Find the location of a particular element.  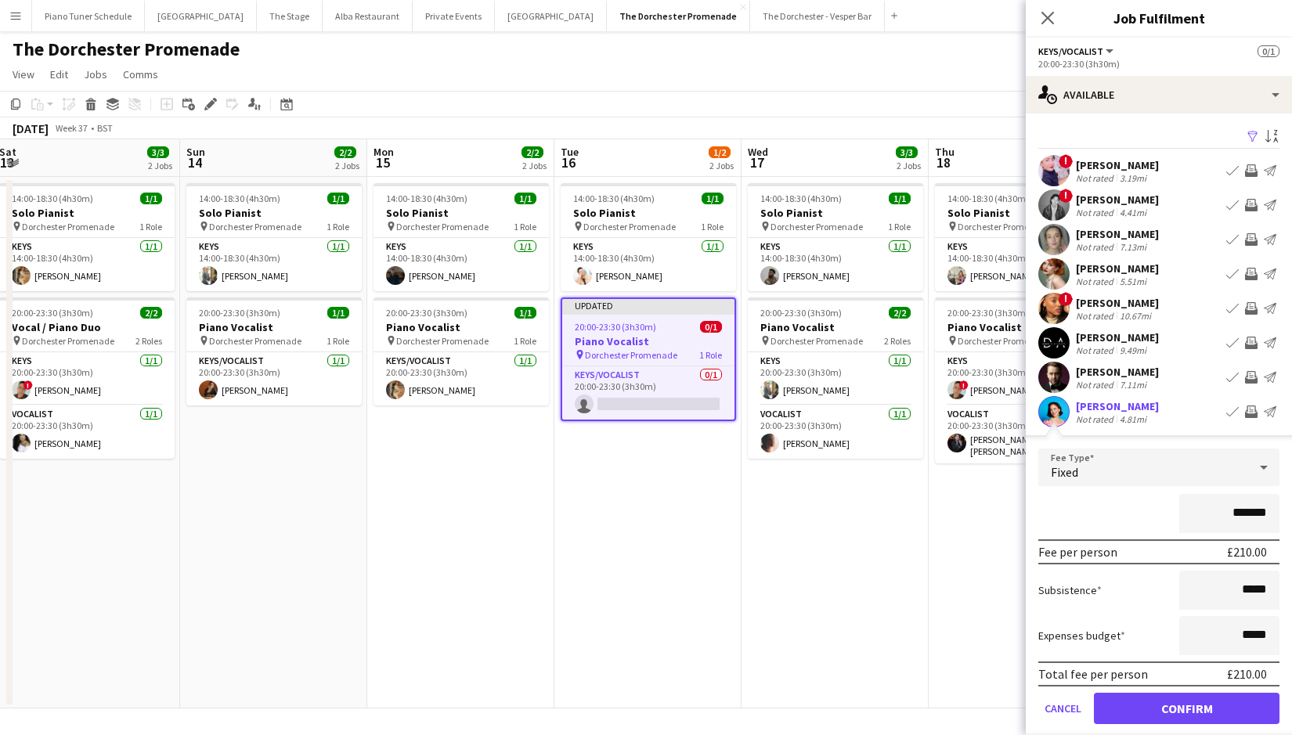

button: The Stage is located at coordinates (290, 16).